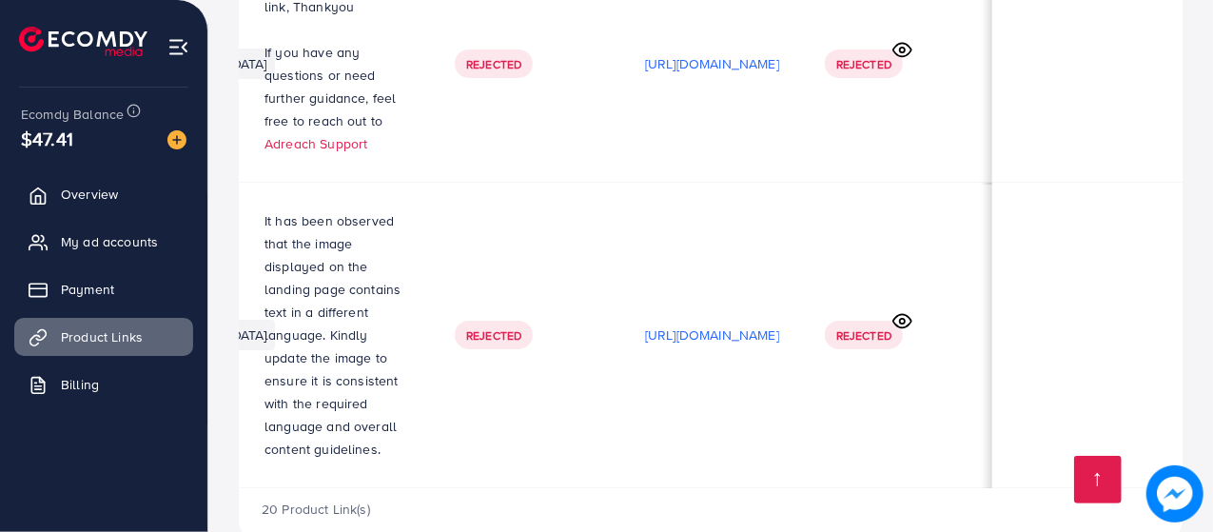 This screenshot has width=1213, height=532. I want to click on span: $47.41, so click(47, 138).